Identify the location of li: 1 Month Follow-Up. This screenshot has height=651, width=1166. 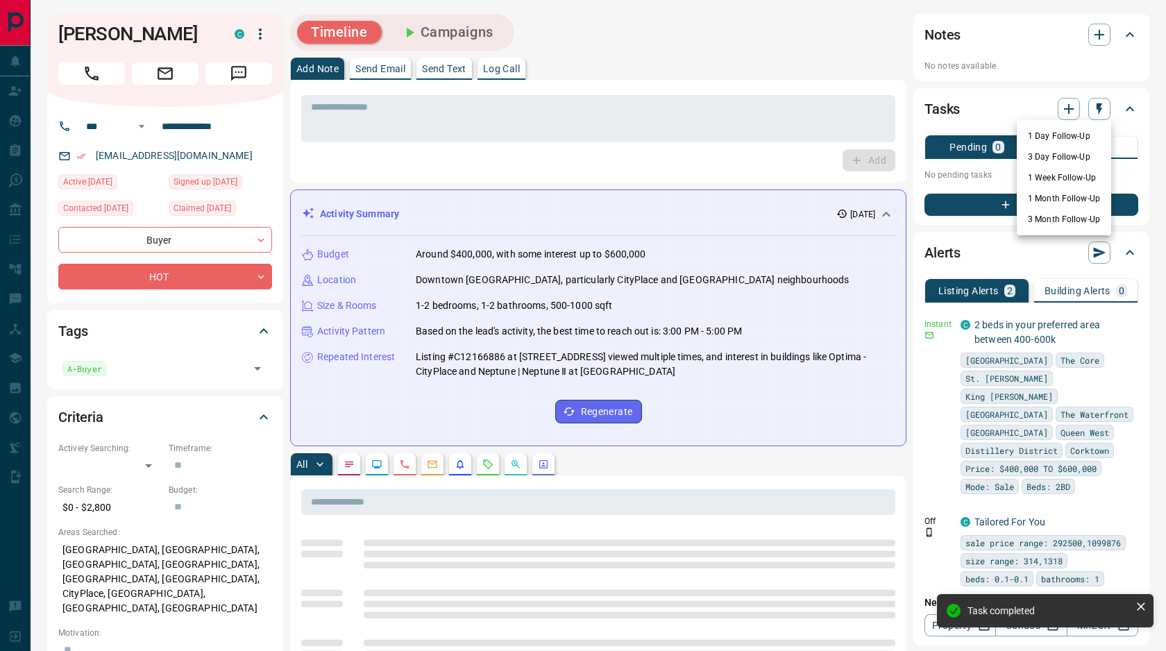
(1064, 198).